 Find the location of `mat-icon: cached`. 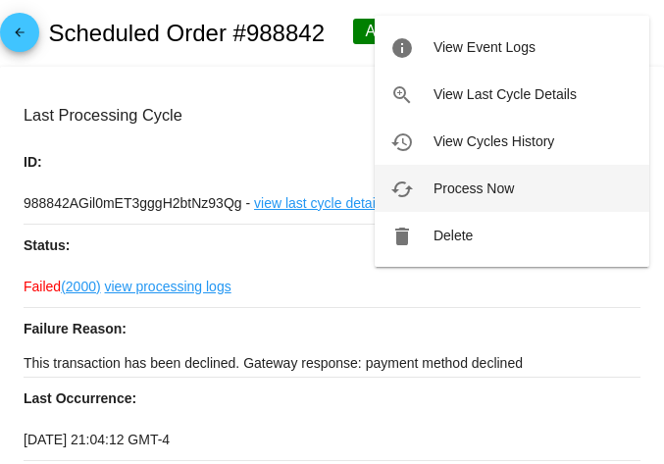

mat-icon: cached is located at coordinates (402, 189).